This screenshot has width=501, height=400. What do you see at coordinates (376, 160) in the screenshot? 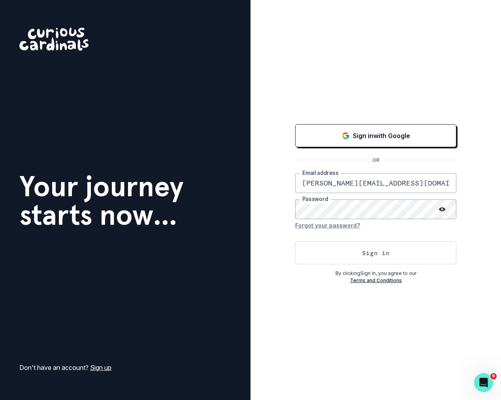
I see `p: OR` at bounding box center [376, 160].